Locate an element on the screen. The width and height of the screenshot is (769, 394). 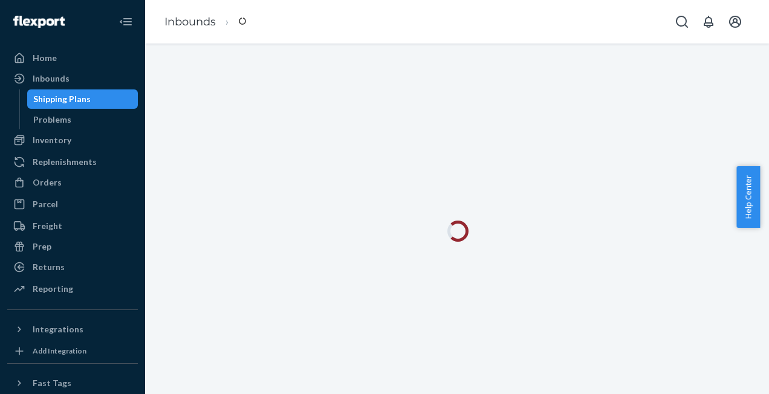
a: Orders is located at coordinates (73, 183).